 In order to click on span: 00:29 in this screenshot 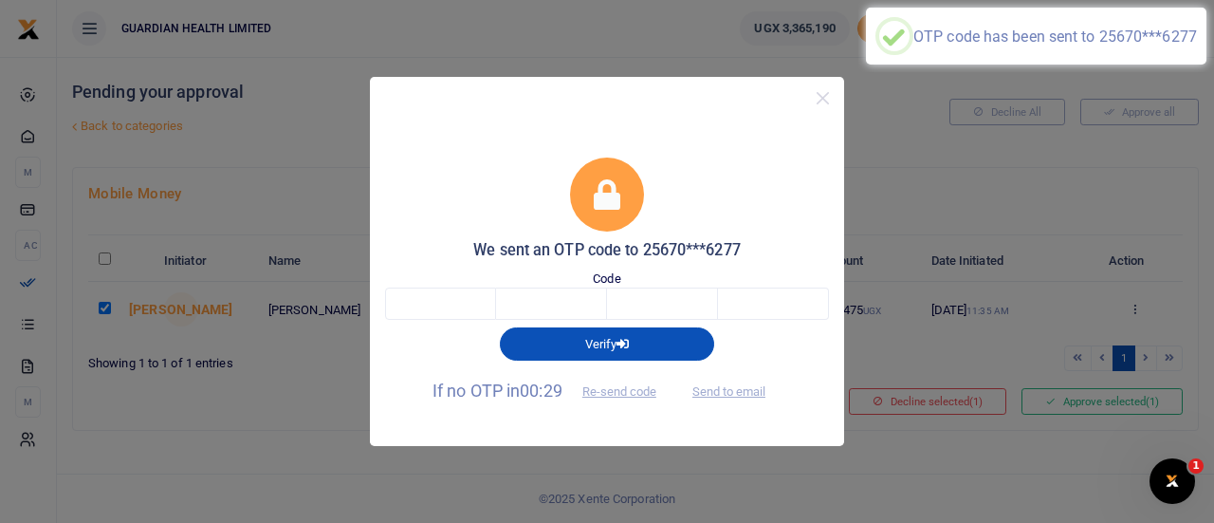, I will do `click(541, 390)`.